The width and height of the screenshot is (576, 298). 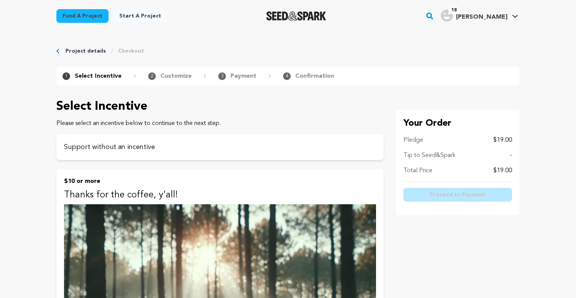 What do you see at coordinates (287, 76) in the screenshot?
I see `span: 4` at bounding box center [287, 76].